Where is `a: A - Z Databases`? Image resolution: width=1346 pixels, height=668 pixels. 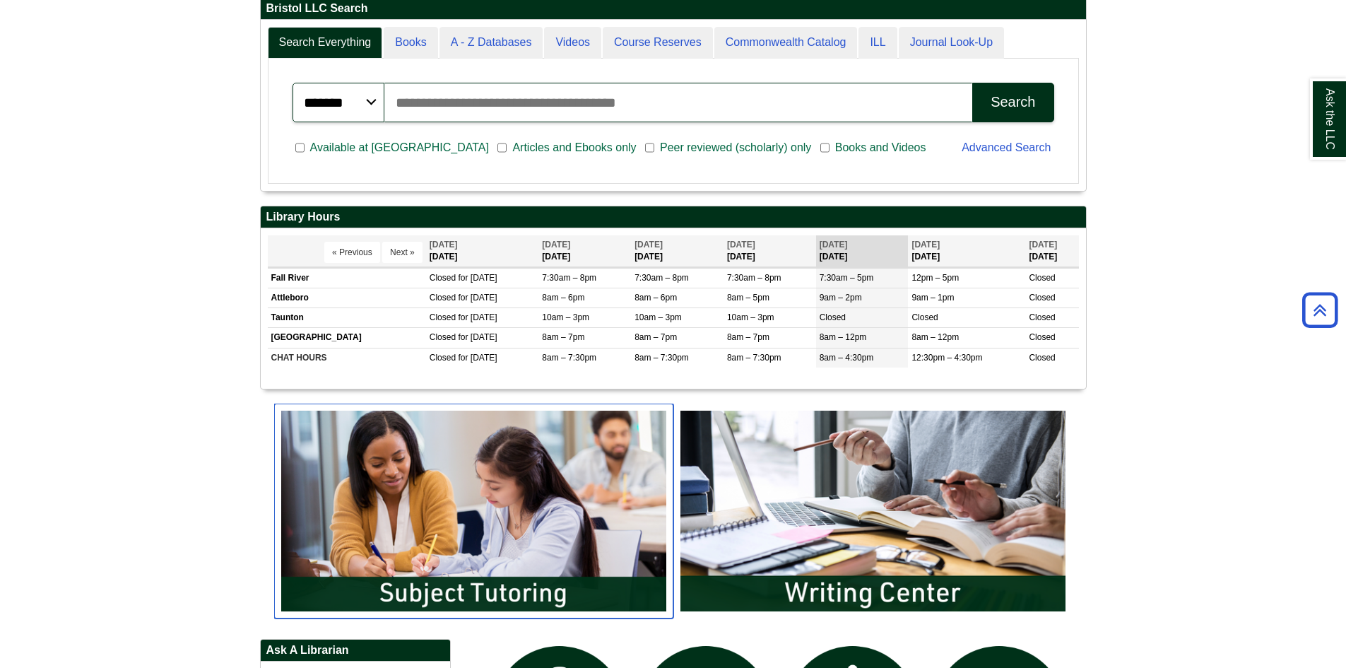
a: A - Z Databases is located at coordinates (491, 42).